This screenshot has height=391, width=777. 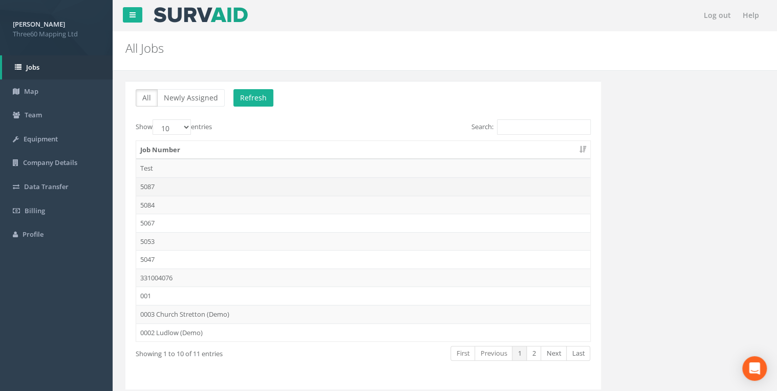 I want to click on span: Data Transfer, so click(x=46, y=186).